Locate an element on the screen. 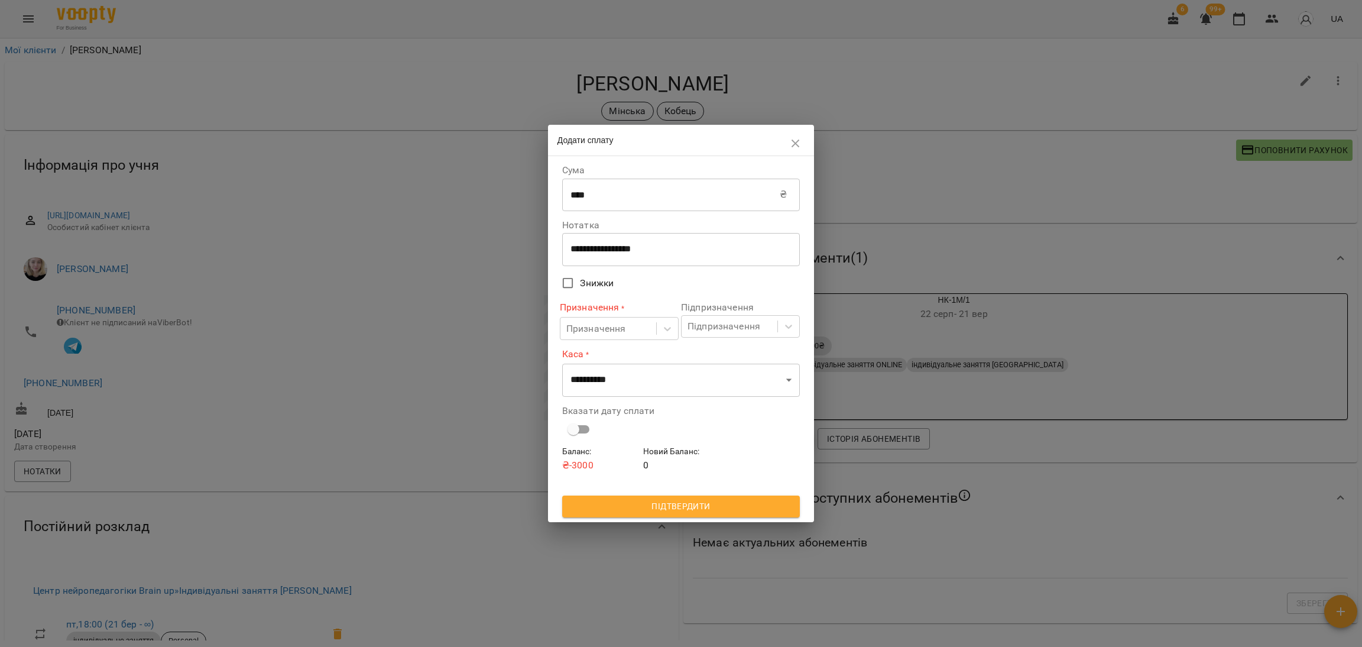 The image size is (1362, 647). label: Сума is located at coordinates (681, 170).